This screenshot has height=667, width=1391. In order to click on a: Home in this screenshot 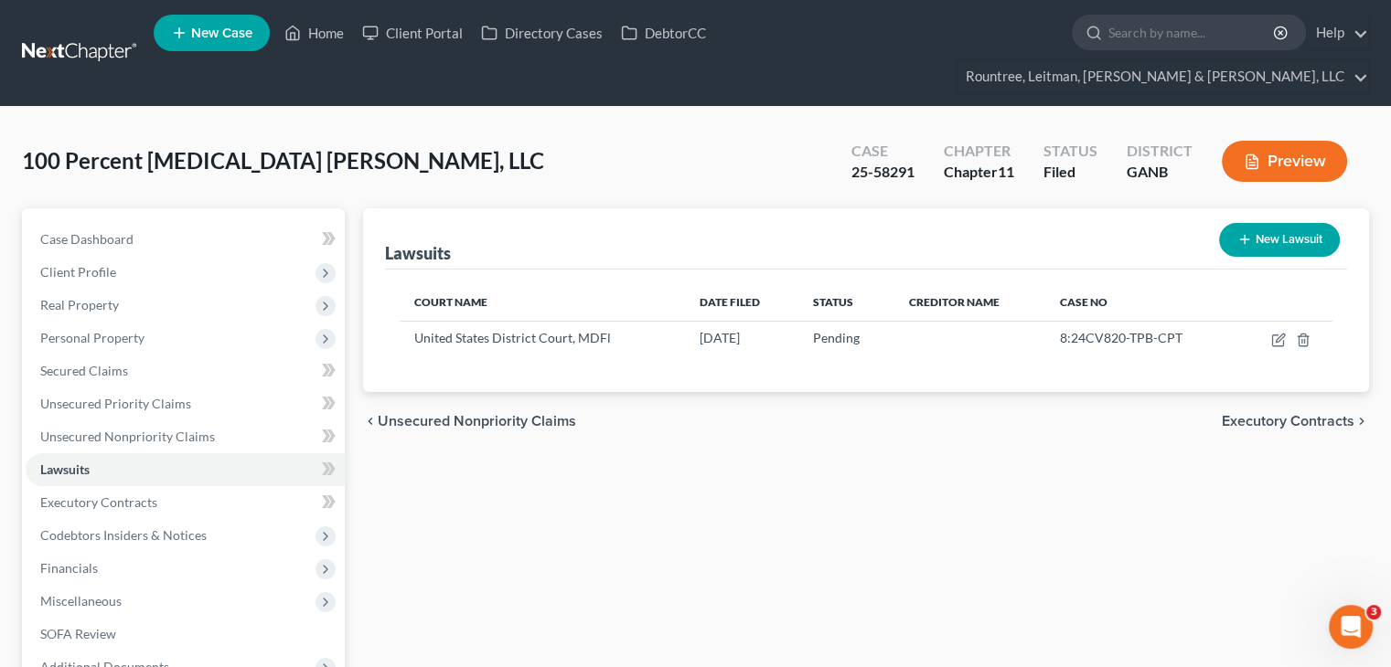, I will do `click(314, 33)`.